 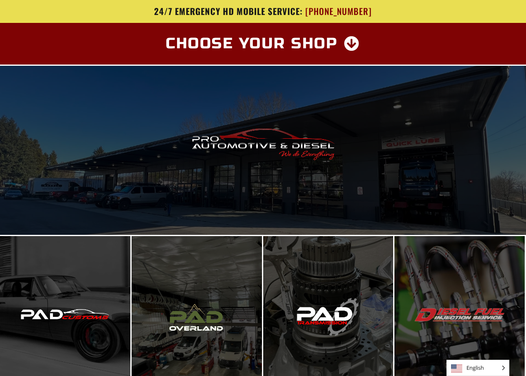 I want to click on span: 24/7 Emergency HD Mobile Service:, so click(x=228, y=11).